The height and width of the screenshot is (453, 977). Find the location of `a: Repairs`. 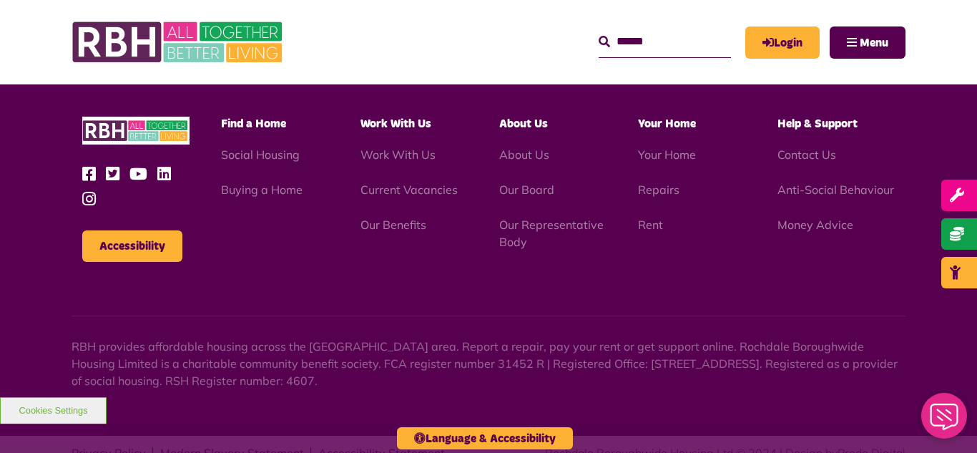

a: Repairs is located at coordinates (659, 190).